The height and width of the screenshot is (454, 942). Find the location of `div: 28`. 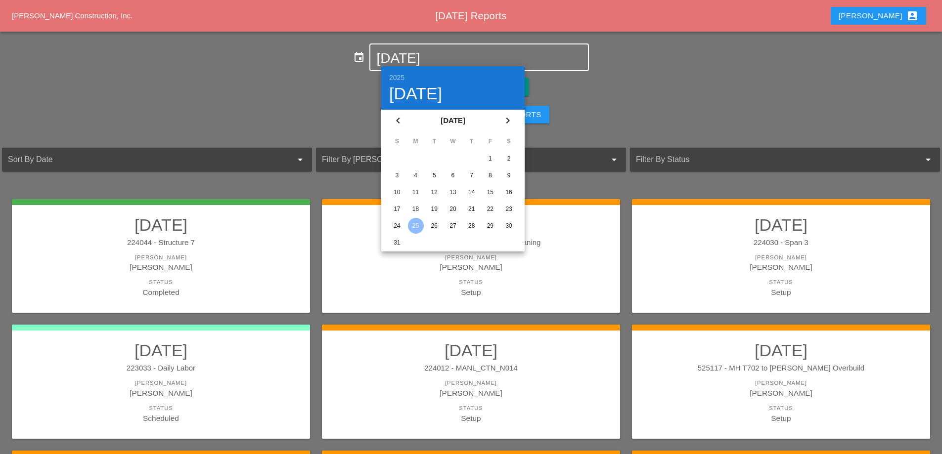

div: 28 is located at coordinates (472, 226).